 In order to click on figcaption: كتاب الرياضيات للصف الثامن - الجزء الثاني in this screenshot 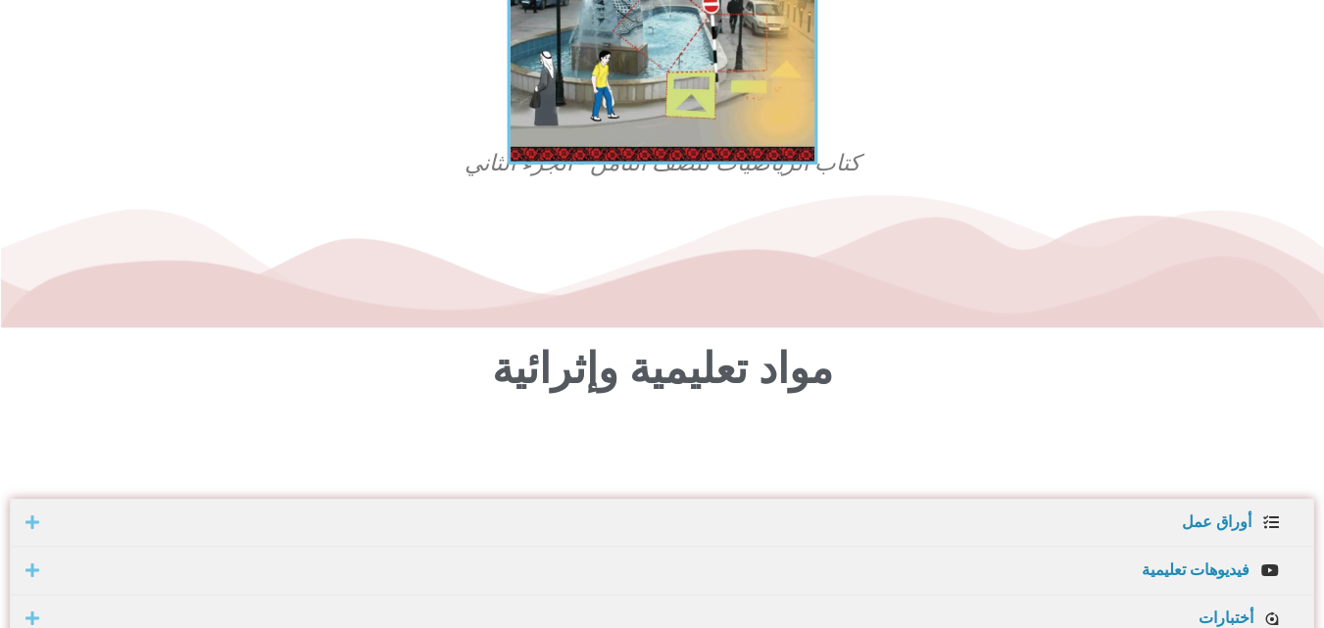, I will do `click(663, 164)`.